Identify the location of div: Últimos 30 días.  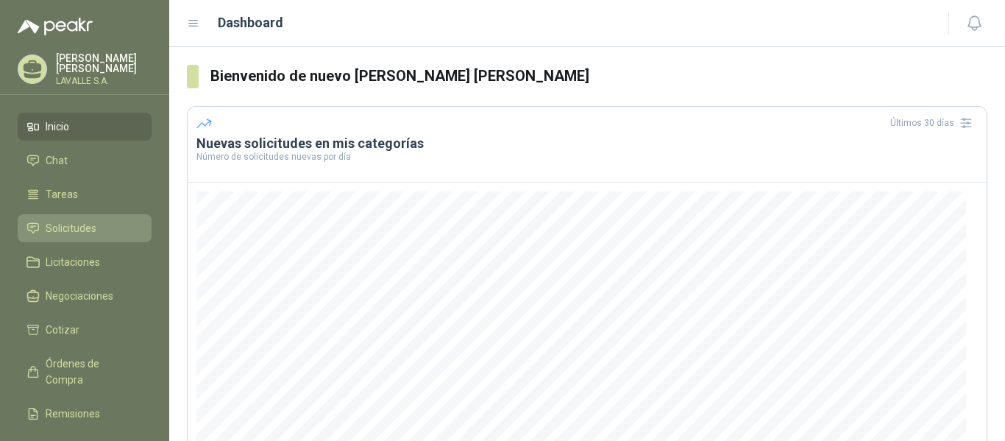
(934, 123).